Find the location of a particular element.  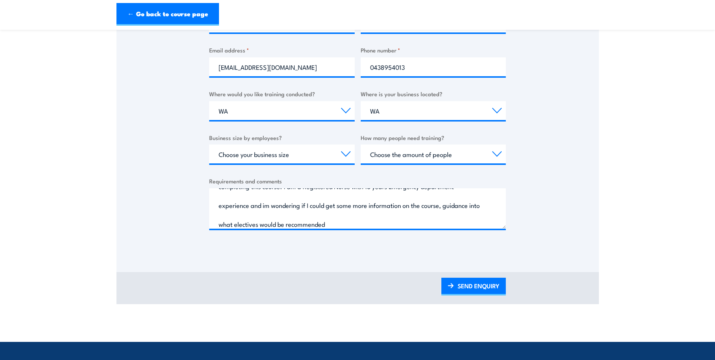

label: Where would you like training conducted? is located at coordinates (282, 94).